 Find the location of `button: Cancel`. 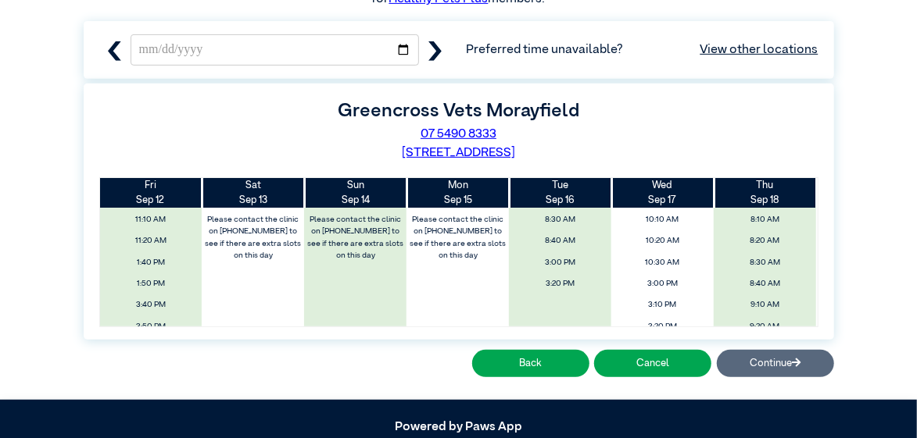

button: Cancel is located at coordinates (652, 363).